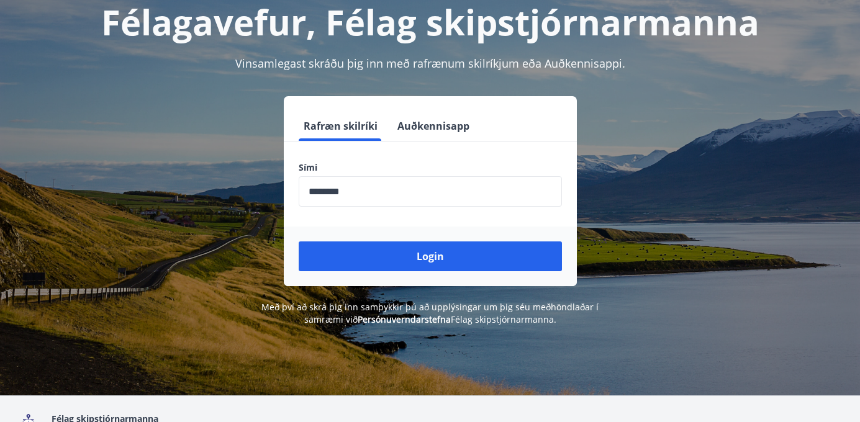 This screenshot has height=422, width=860. What do you see at coordinates (431, 257) in the screenshot?
I see `button: Login` at bounding box center [431, 257].